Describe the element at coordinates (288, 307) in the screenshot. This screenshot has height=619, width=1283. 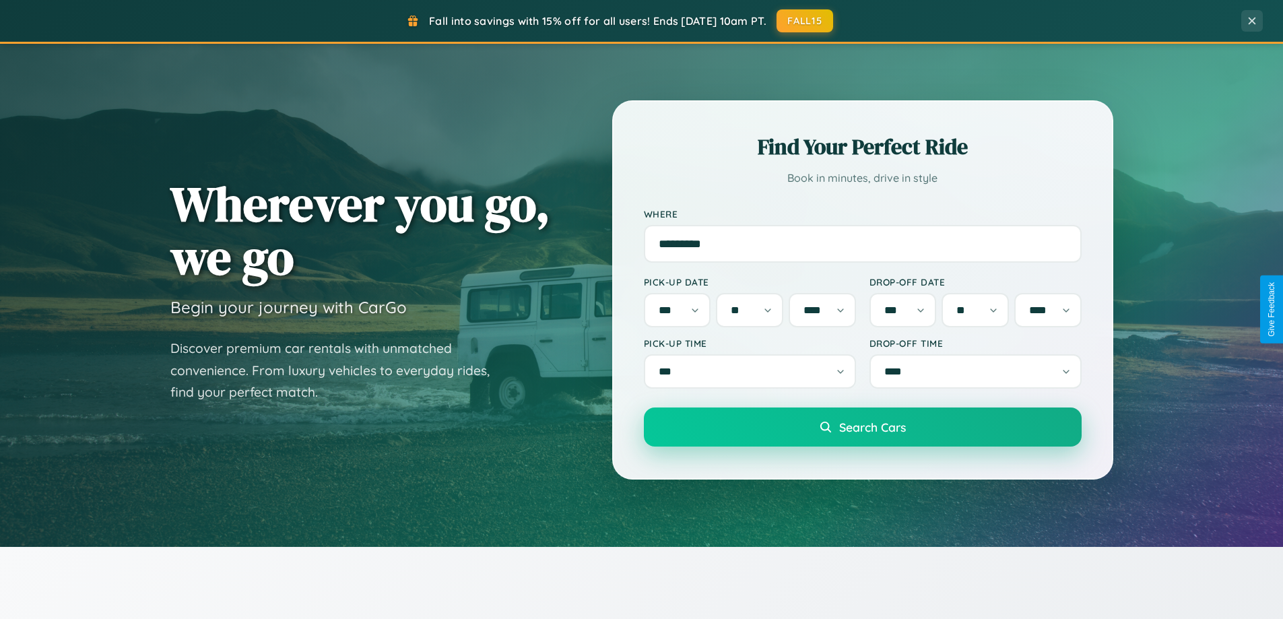
I see `h3: Begin your journey with CarGo` at that location.